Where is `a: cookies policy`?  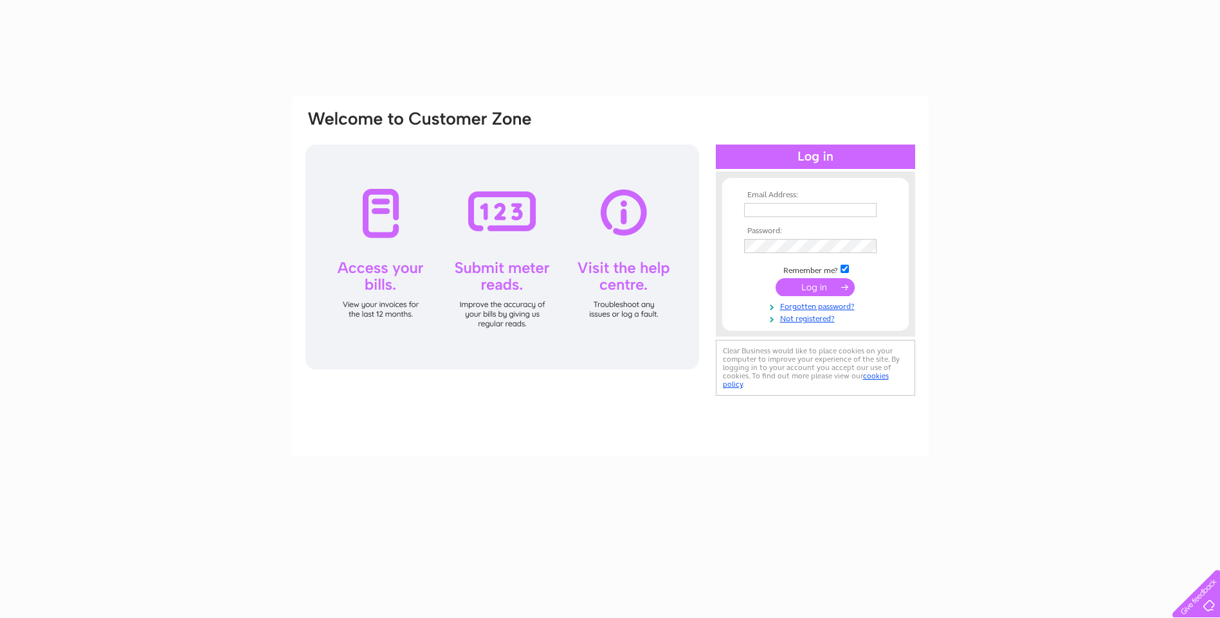 a: cookies policy is located at coordinates (806, 380).